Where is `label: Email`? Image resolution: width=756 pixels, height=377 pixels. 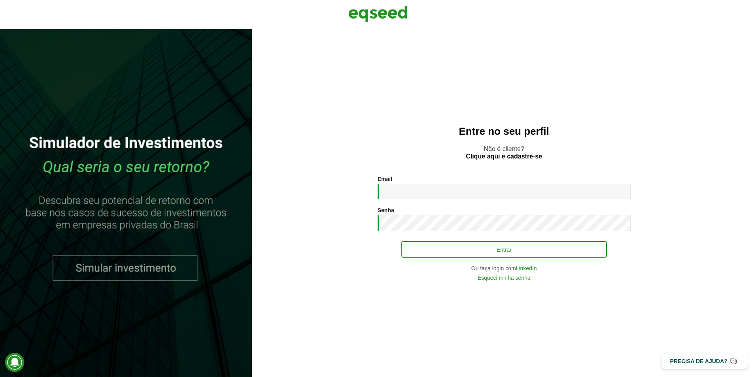
label: Email is located at coordinates (385, 179).